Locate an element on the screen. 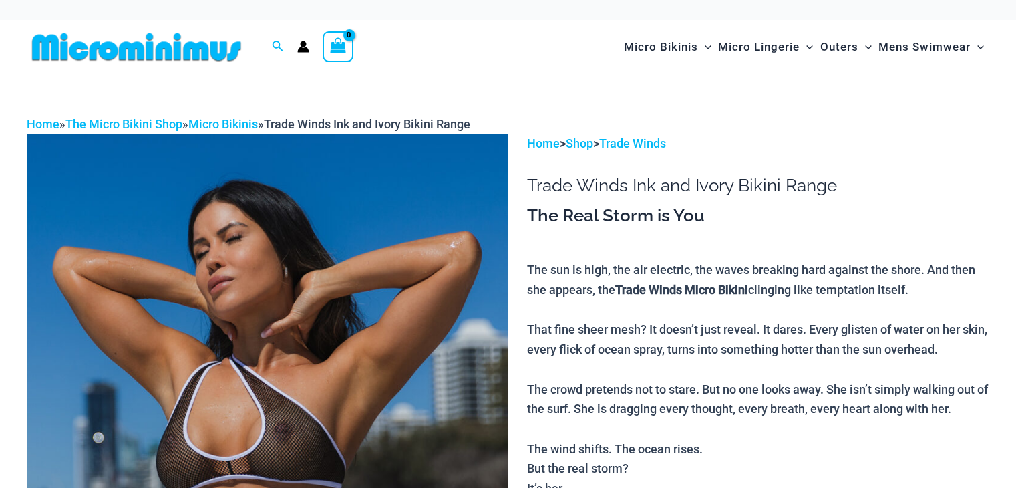 This screenshot has height=488, width=1016. span: Mens Swimwear is located at coordinates (924, 47).